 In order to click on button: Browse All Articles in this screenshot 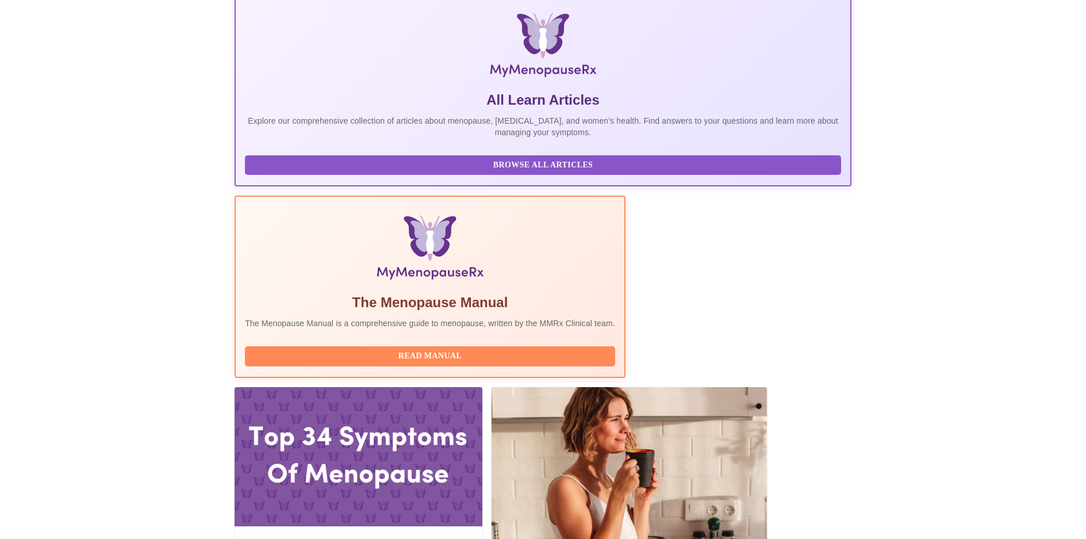, I will do `click(543, 165)`.